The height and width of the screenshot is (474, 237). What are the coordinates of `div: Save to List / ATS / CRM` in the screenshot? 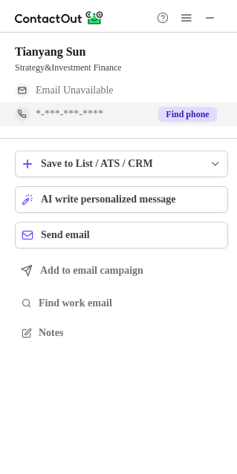 It's located at (121, 164).